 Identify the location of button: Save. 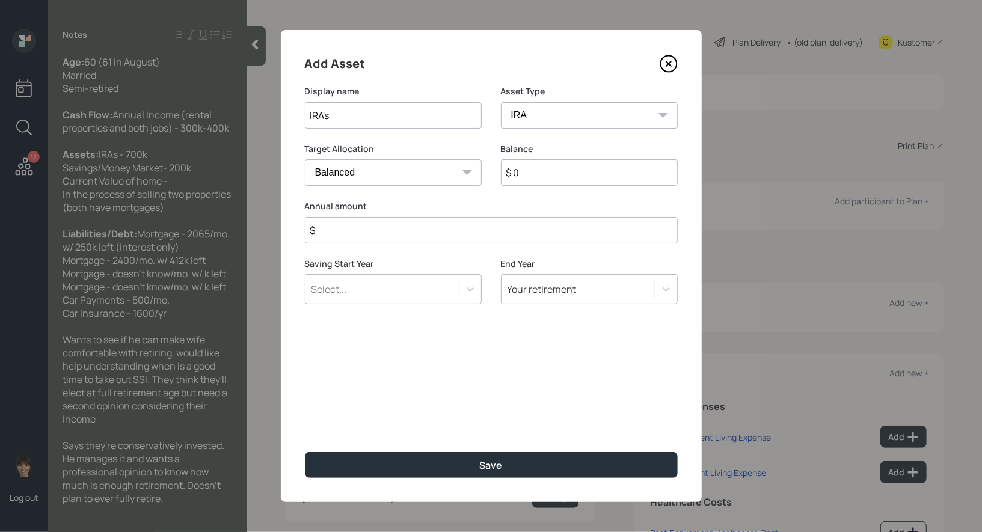
(491, 465).